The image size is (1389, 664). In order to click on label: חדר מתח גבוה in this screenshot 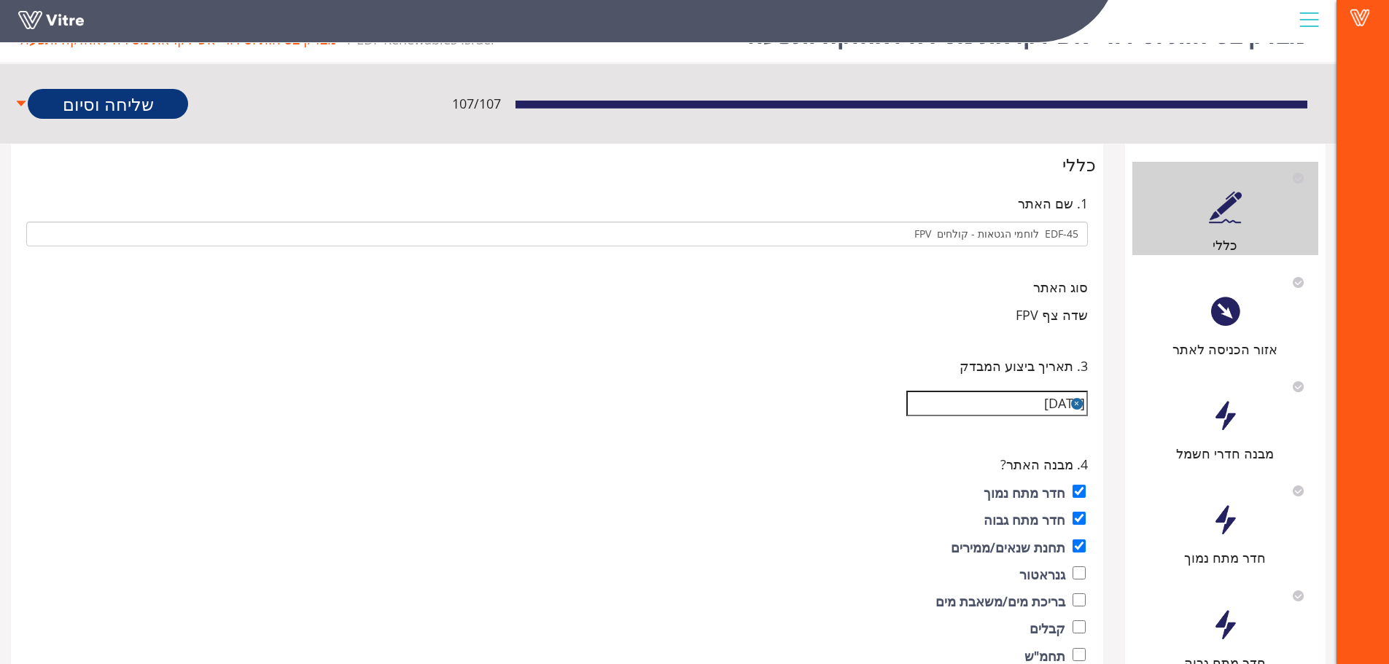, I will do `click(1025, 520)`.